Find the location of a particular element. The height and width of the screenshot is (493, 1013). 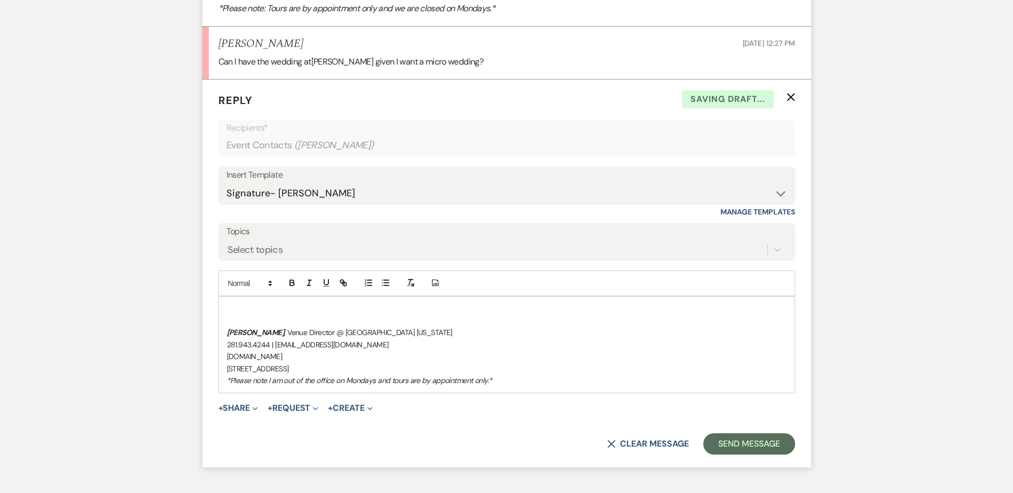

div: Select topics is located at coordinates (255, 249).